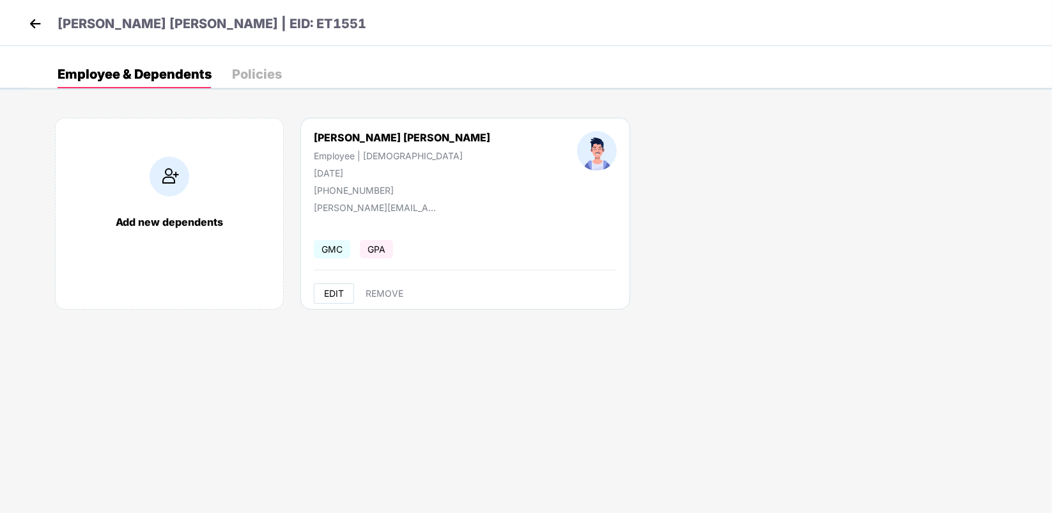 This screenshot has height=513, width=1052. I want to click on div: Employee & Dependents, so click(134, 74).